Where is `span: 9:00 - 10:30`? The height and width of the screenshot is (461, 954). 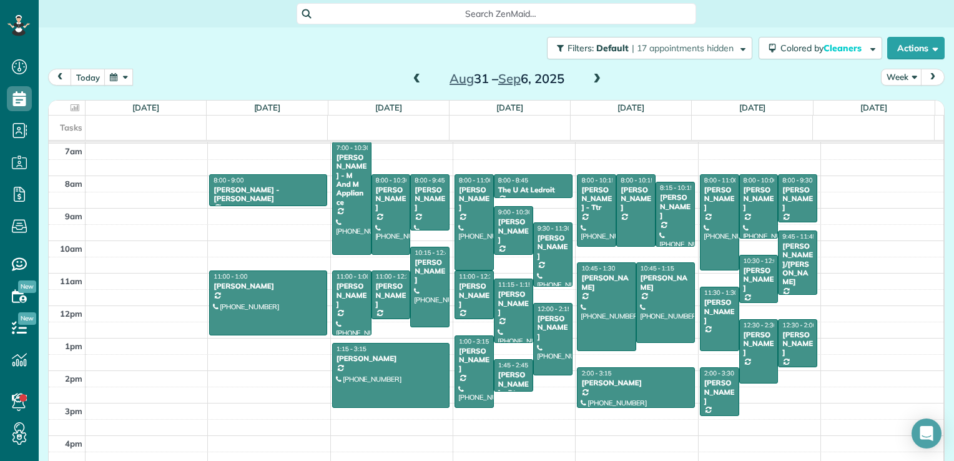 span: 9:00 - 10:30 is located at coordinates (515, 212).